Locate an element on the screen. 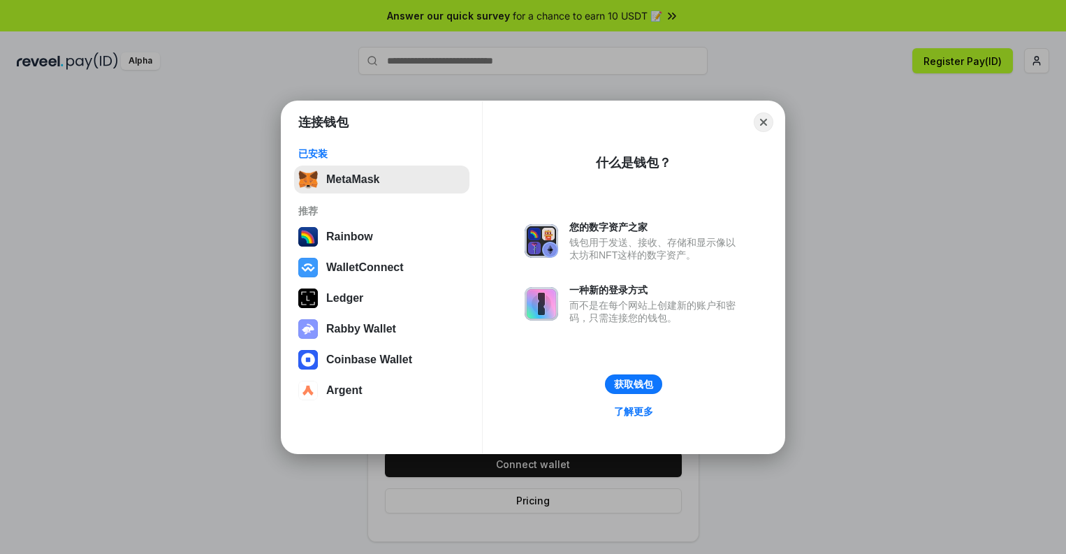 This screenshot has height=554, width=1066. button: Rabby Wallet is located at coordinates (381, 329).